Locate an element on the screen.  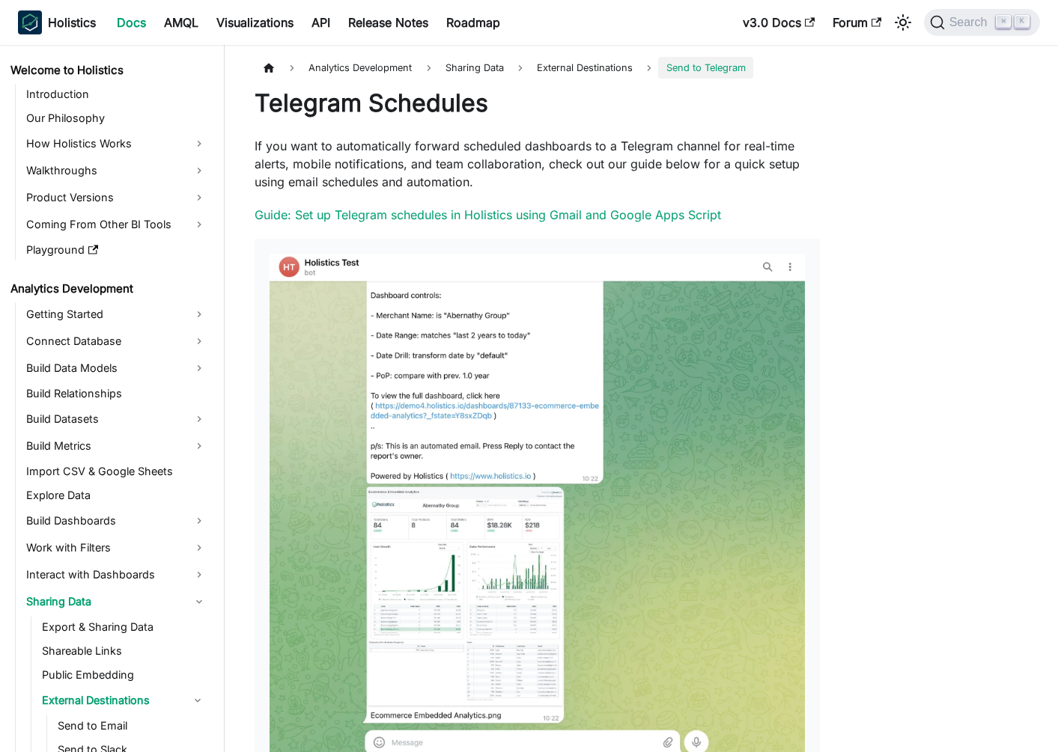
a: Coming From Other BI Tools is located at coordinates (116, 225).